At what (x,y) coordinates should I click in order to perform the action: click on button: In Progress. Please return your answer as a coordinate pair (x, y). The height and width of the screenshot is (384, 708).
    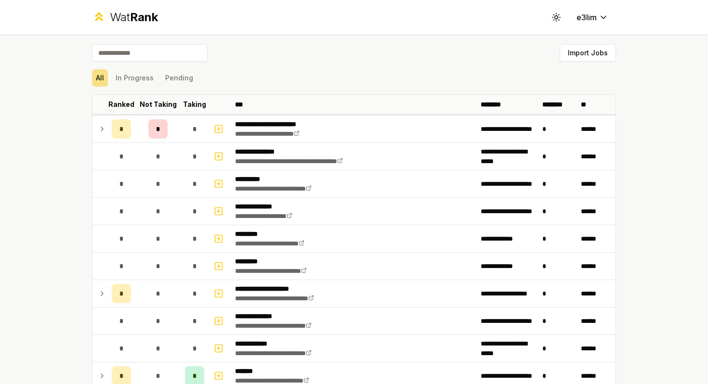
    Looking at the image, I should click on (134, 78).